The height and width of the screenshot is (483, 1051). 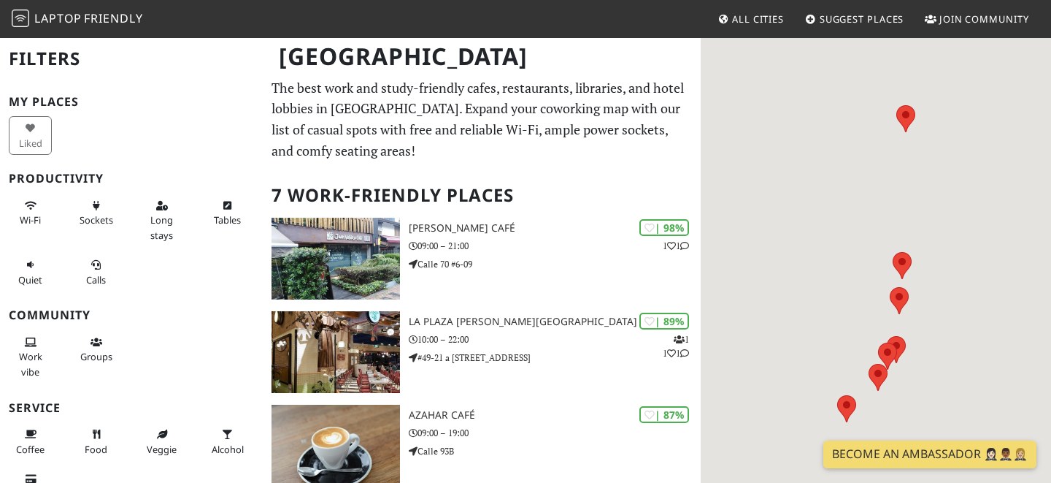 I want to click on span: Veggie, so click(x=161, y=449).